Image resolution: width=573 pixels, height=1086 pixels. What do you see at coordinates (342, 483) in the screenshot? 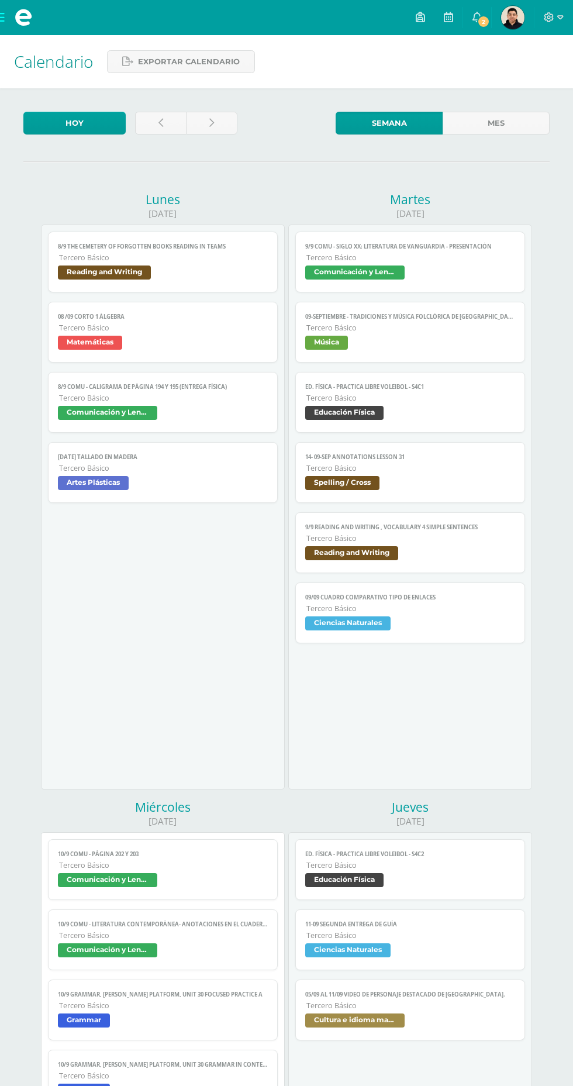
I see `span: Spelling / Cross` at bounding box center [342, 483].